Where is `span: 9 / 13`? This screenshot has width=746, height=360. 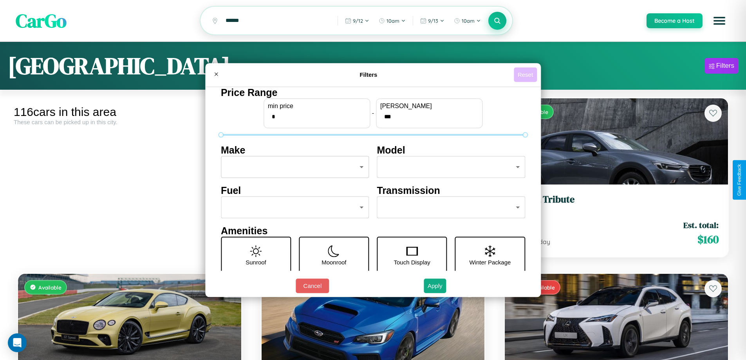
span: 9 / 13 is located at coordinates (433, 21).